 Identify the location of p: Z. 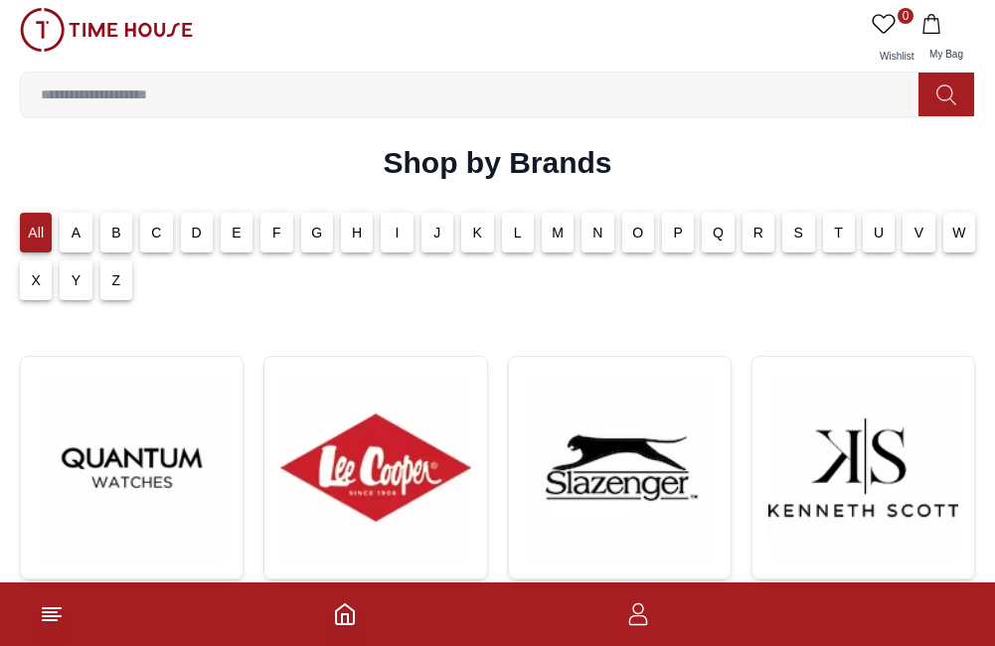
(116, 280).